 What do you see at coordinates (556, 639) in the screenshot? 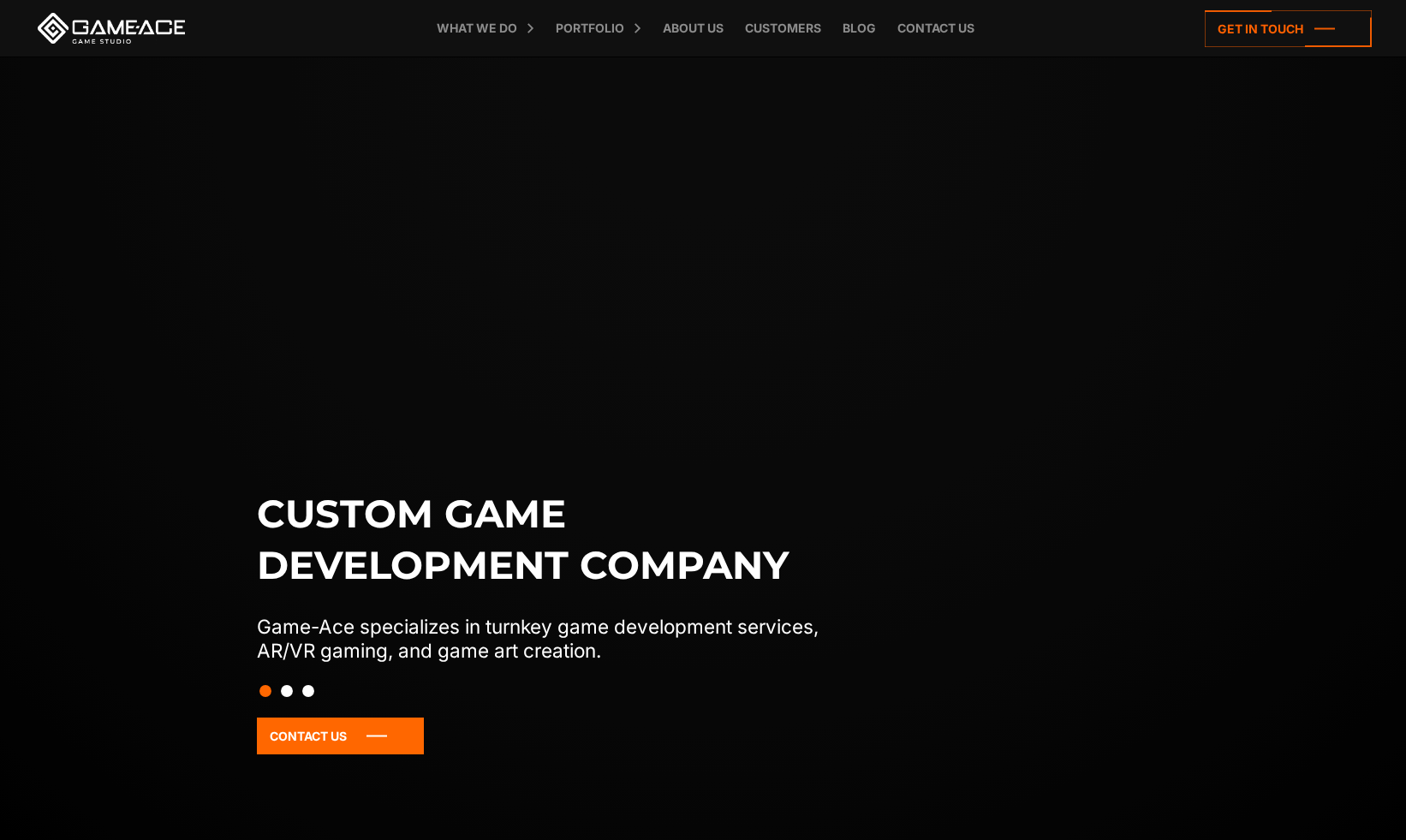
I see `p: Game-Ace specializes in turnkey game development services, AR/VR gaming, and game art creation.` at bounding box center [556, 639].